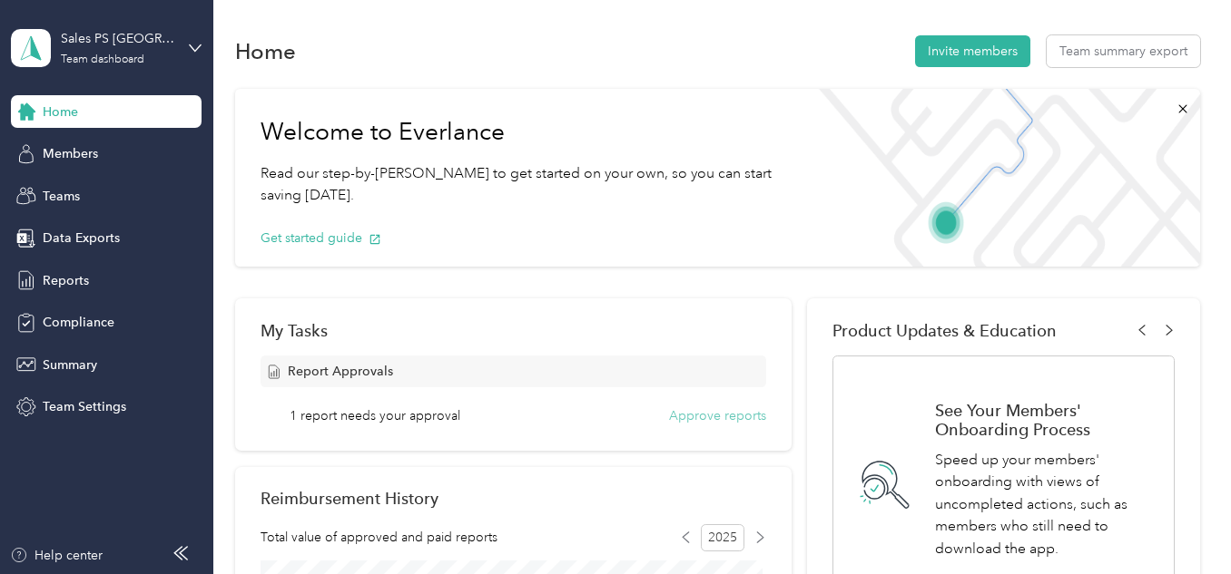 This screenshot has width=1231, height=574. I want to click on div: Team dashboard, so click(103, 60).